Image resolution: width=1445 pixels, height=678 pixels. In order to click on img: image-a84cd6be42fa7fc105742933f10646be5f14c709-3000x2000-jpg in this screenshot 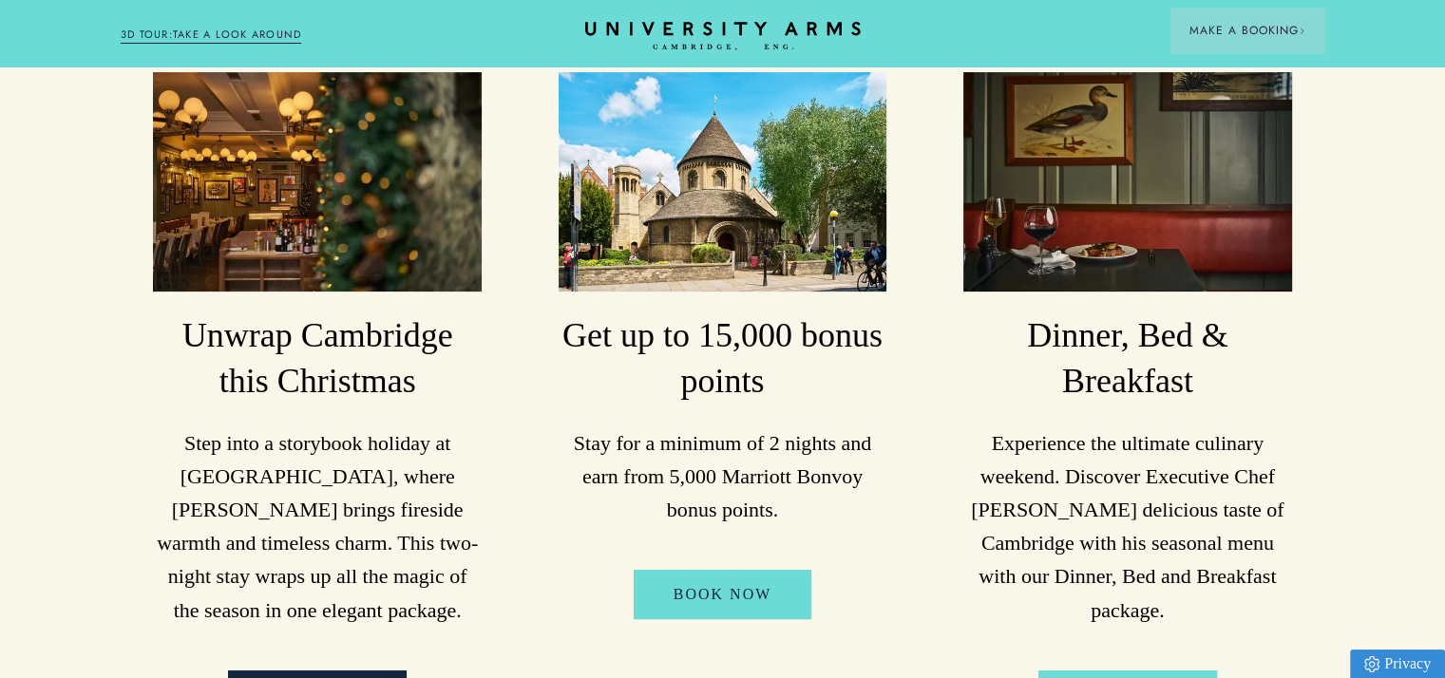, I will do `click(1128, 181)`.